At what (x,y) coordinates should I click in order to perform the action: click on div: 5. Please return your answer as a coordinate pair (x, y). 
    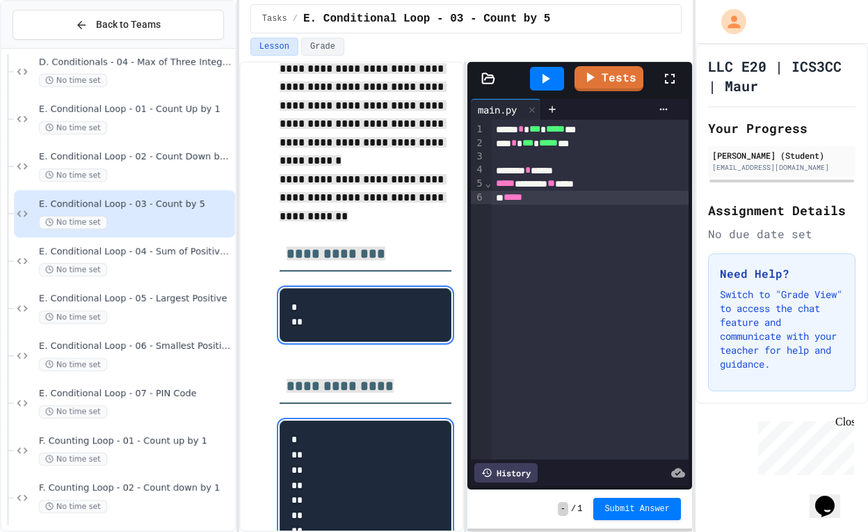
    Looking at the image, I should click on (478, 184).